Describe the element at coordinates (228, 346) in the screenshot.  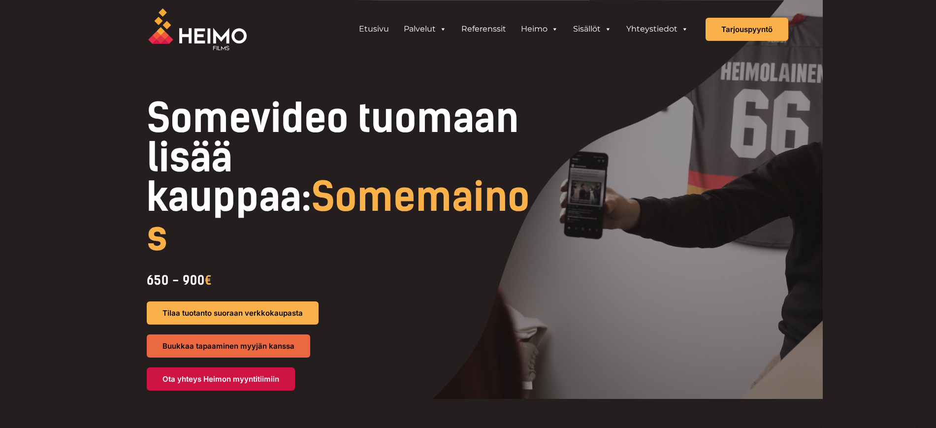
I see `a: Buukkaa tapaaminen myyjän kanssa` at that location.